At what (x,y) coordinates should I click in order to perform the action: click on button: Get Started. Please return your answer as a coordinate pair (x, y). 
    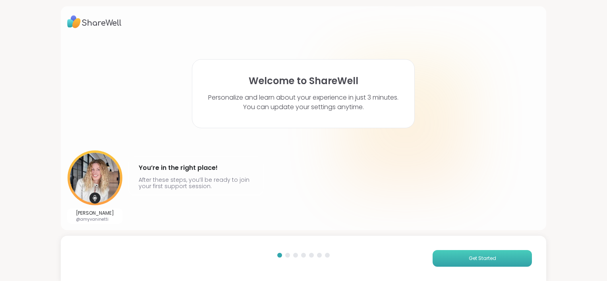
    Looking at the image, I should click on (482, 258).